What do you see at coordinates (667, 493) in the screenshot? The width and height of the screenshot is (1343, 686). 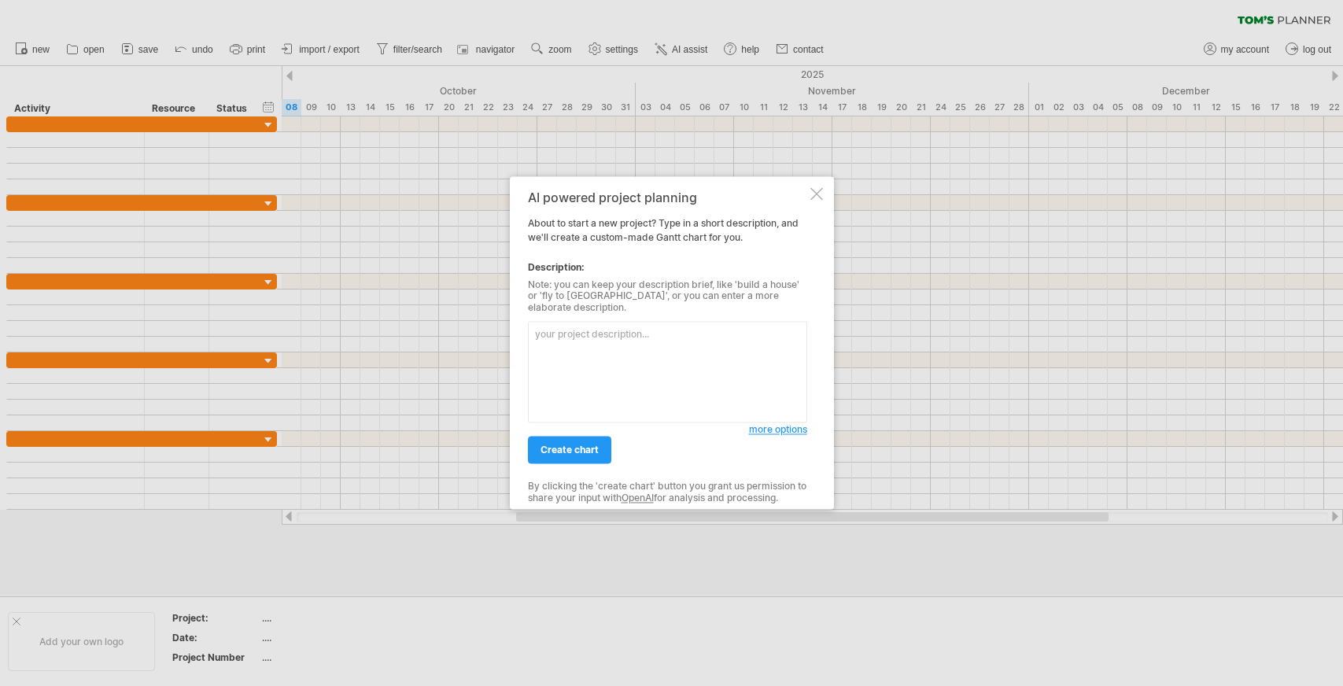 I see `div: By clicking the 'create chart' button you grant us permission to share your input with for analys...` at bounding box center [667, 493].